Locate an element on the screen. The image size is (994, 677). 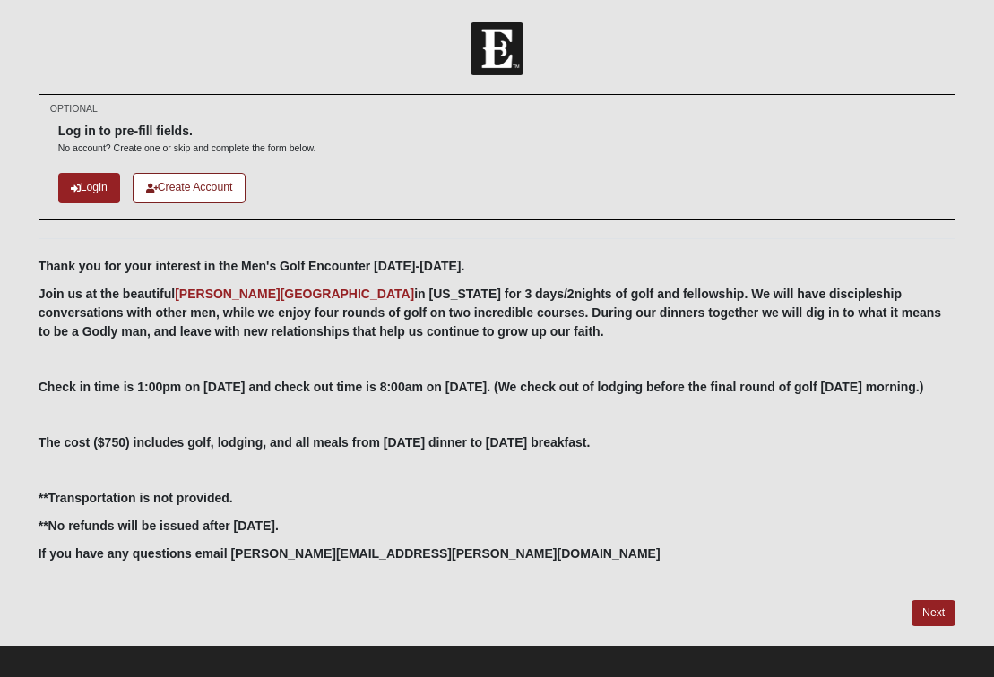
img: Church of Eleven22 Logo is located at coordinates (496, 48).